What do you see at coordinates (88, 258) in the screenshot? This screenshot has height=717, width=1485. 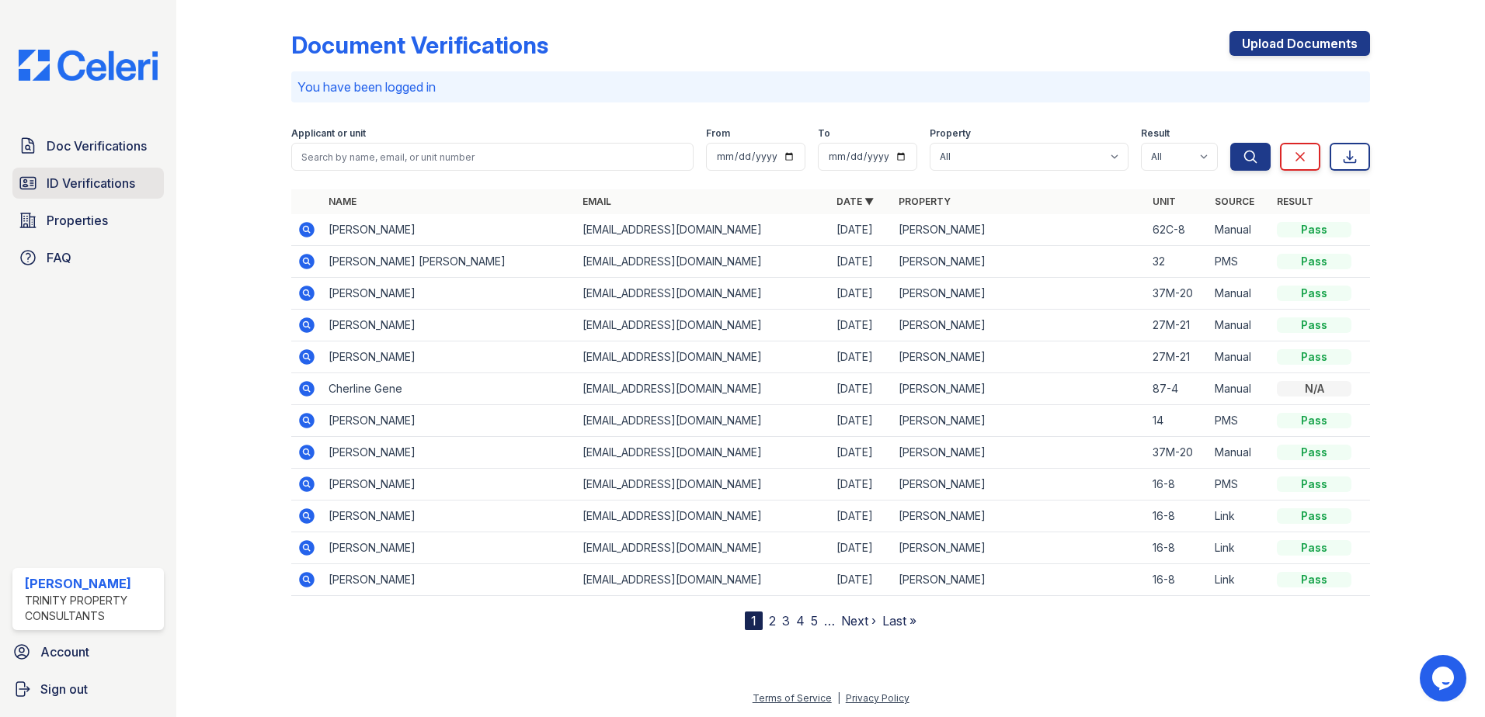 I see `a: FAQ` at bounding box center [88, 258].